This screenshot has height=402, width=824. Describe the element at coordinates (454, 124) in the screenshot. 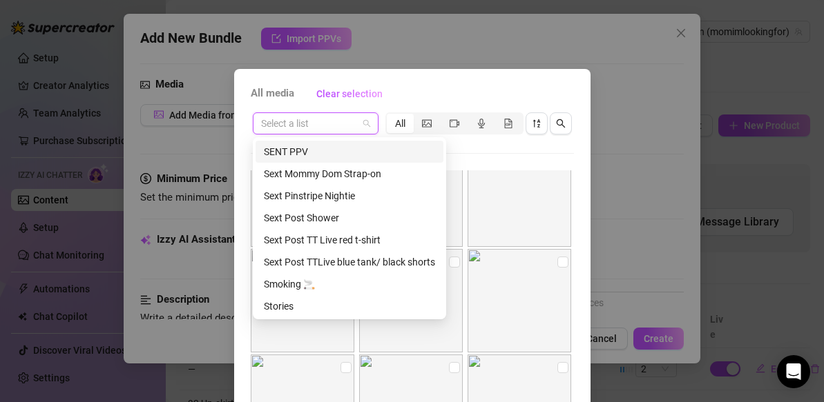

I see `span: video-camera` at that location.